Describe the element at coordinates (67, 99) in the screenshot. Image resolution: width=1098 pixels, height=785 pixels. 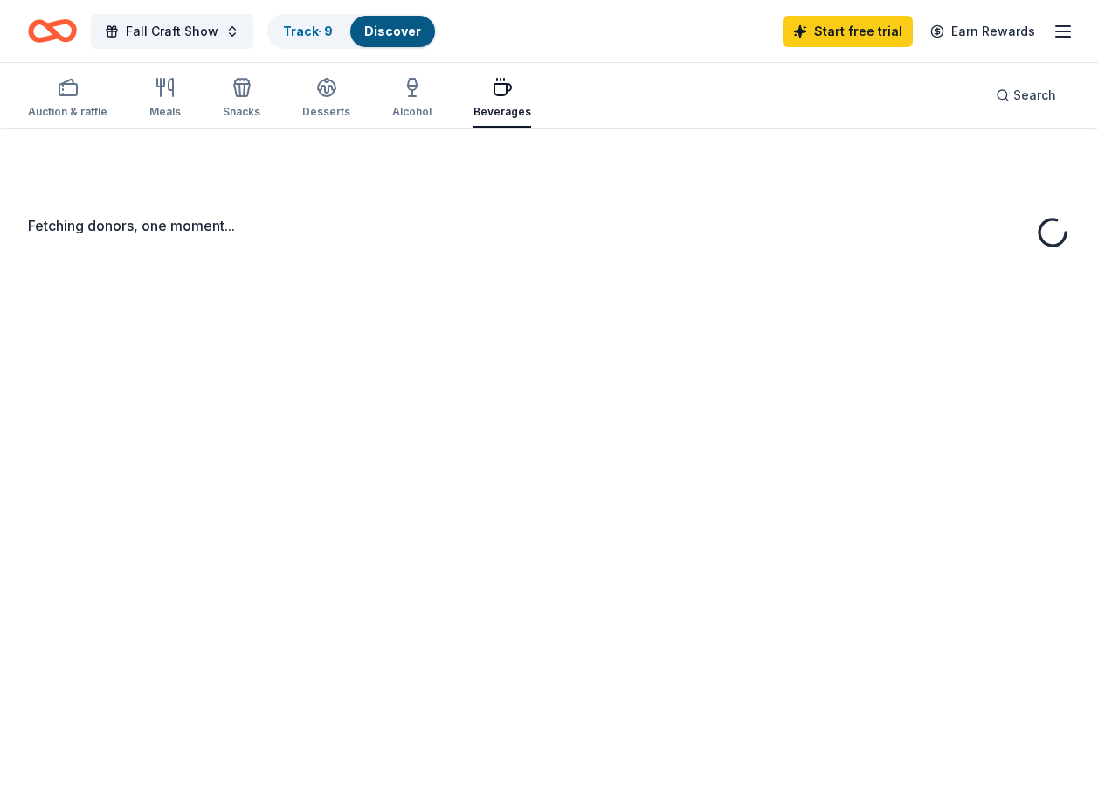
I see `button: Auction & raffle` at that location.